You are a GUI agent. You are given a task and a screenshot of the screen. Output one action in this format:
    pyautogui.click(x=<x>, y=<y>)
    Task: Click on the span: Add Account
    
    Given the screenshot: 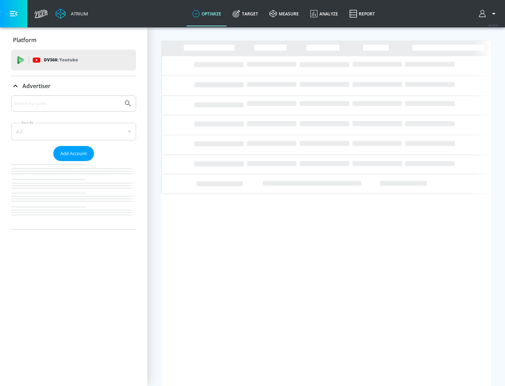 What is the action you would take?
    pyautogui.click(x=74, y=153)
    